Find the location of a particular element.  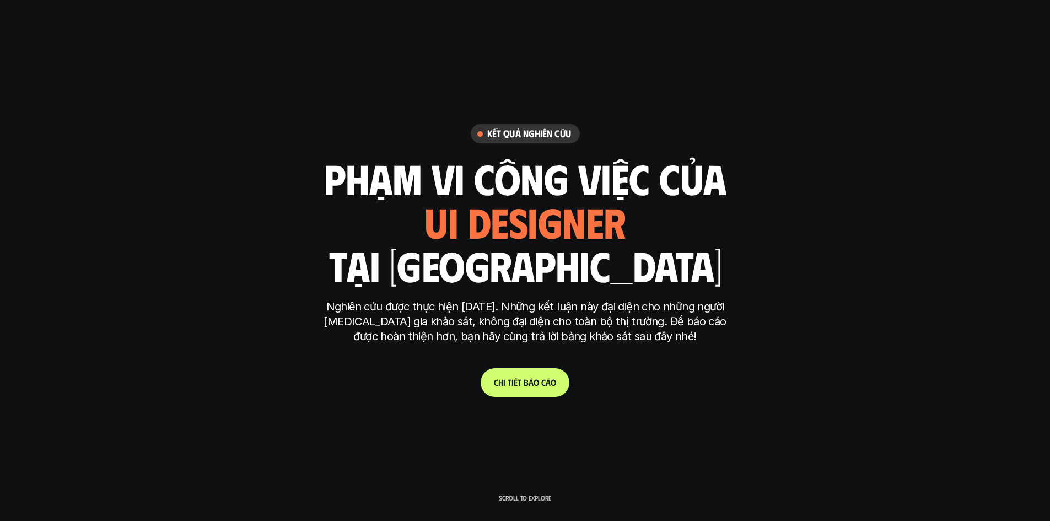

h1: phạm vi công việc của is located at coordinates (525, 178).